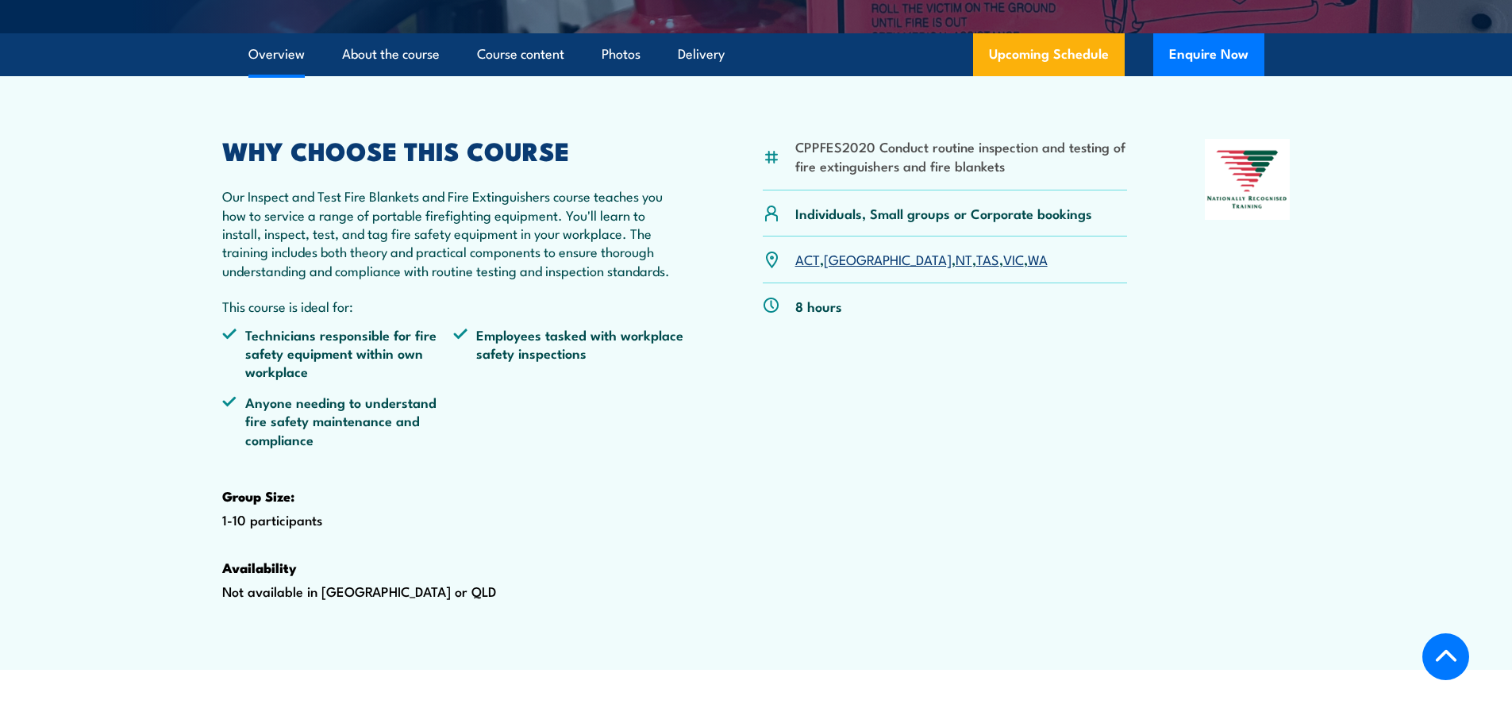  What do you see at coordinates (1209, 55) in the screenshot?
I see `button: Enquire Now` at bounding box center [1209, 55].